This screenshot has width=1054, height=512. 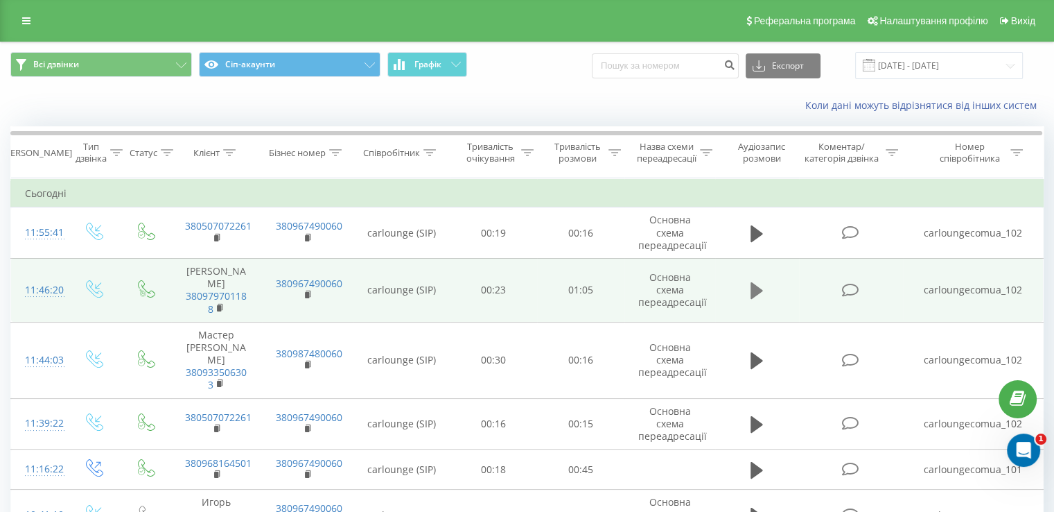 What do you see at coordinates (494, 360) in the screenshot?
I see `td: 00:30` at bounding box center [494, 360].